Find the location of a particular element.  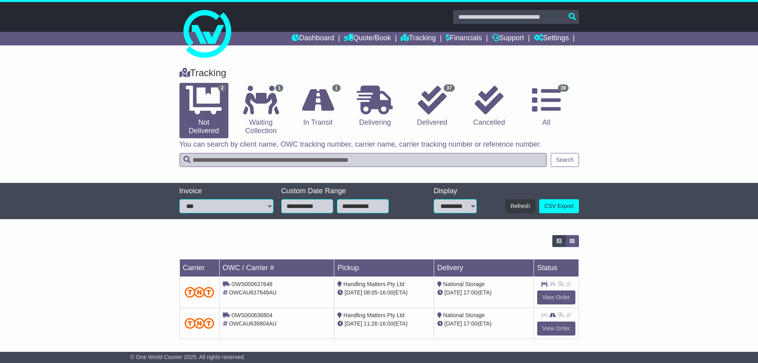

a: 37 Delivered is located at coordinates (432, 106).